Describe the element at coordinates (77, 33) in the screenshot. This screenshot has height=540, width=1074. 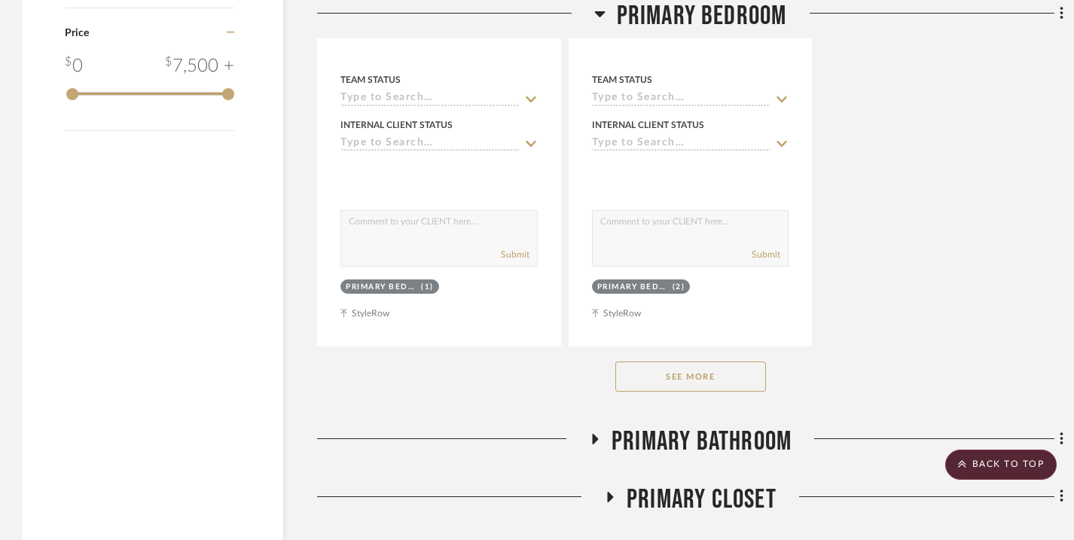
I see `span: Price` at that location.